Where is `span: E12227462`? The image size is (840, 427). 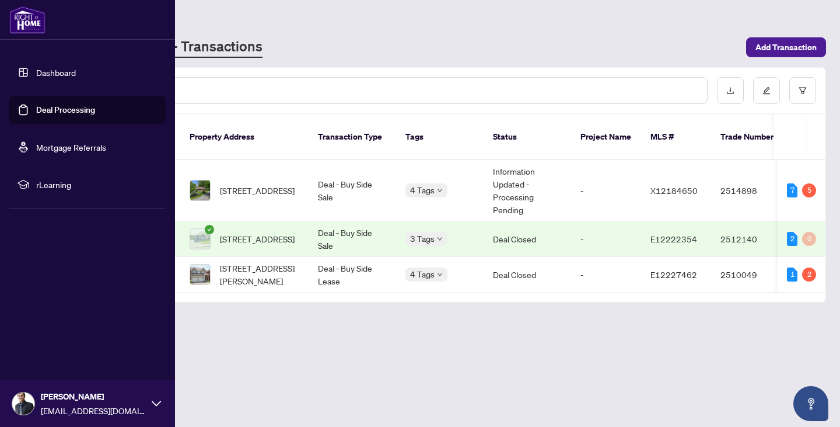 span: E12227462 is located at coordinates (674, 274).